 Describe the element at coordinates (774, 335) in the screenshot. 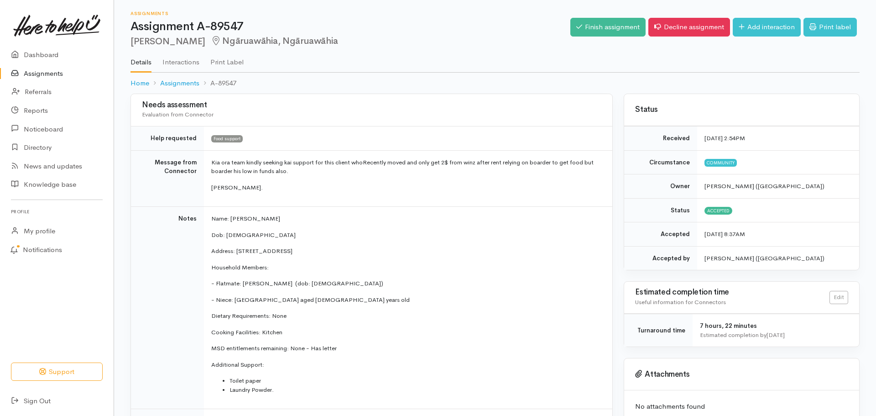

I see `div: Estimated completion by` at that location.